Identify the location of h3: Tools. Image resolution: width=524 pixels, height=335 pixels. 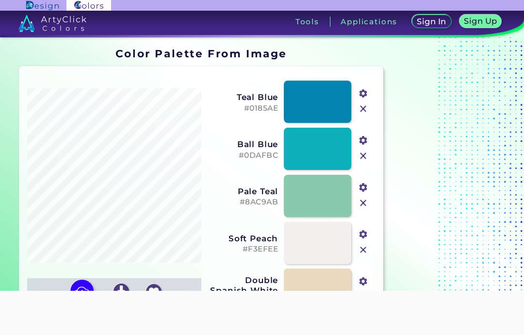
(307, 21).